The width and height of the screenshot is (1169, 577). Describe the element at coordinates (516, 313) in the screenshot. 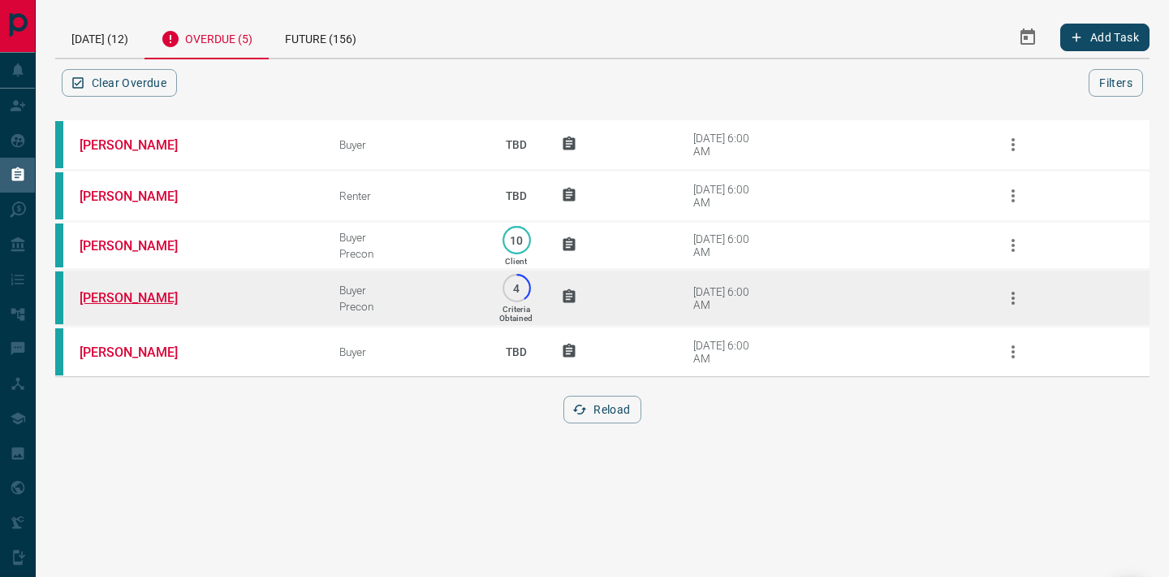

I see `p: Criteria Obtained` at that location.